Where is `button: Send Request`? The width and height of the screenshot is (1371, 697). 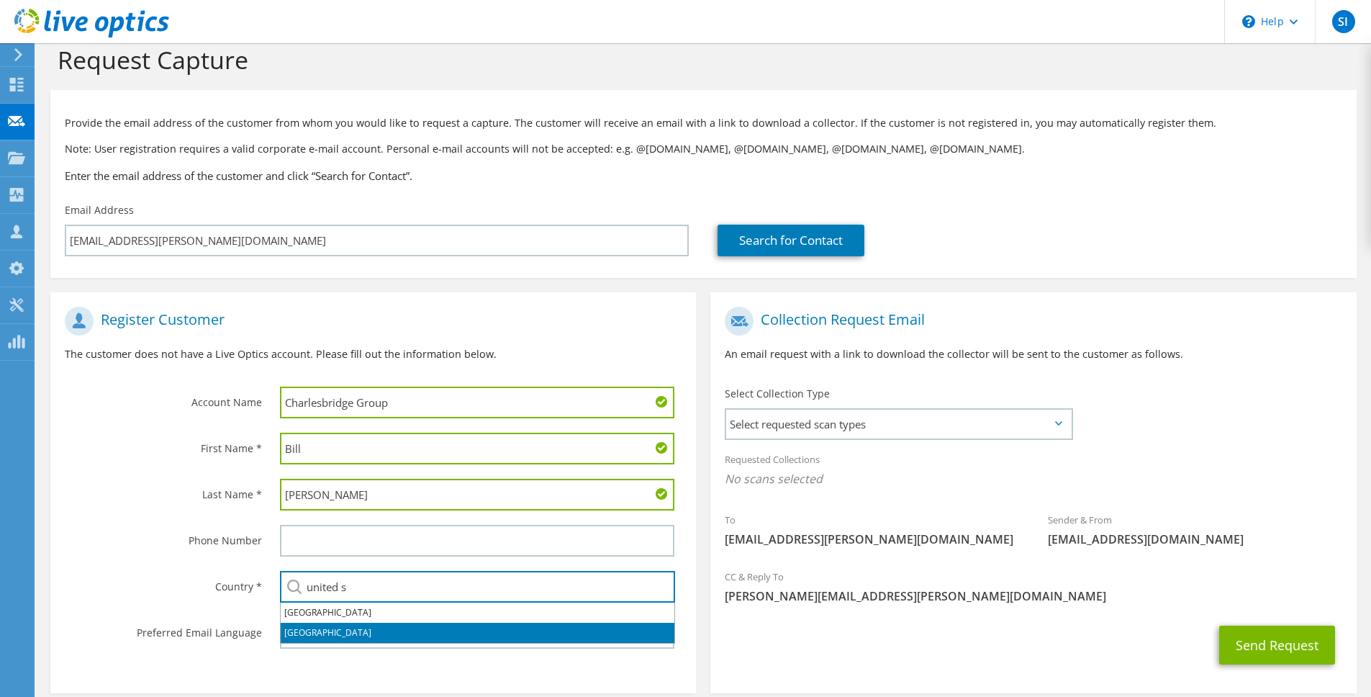 button: Send Request is located at coordinates (1277, 645).